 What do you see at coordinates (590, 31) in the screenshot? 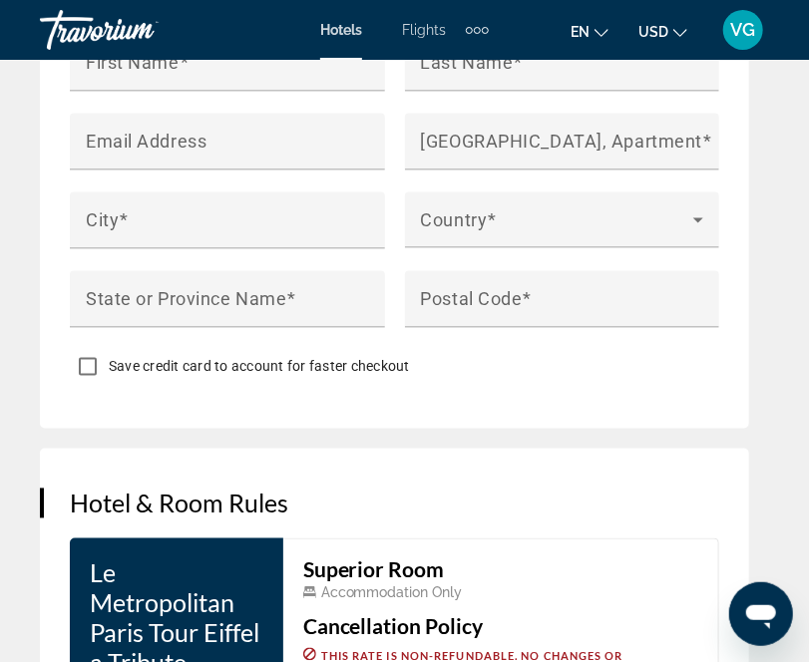
I see `button: Change language` at bounding box center [590, 31].